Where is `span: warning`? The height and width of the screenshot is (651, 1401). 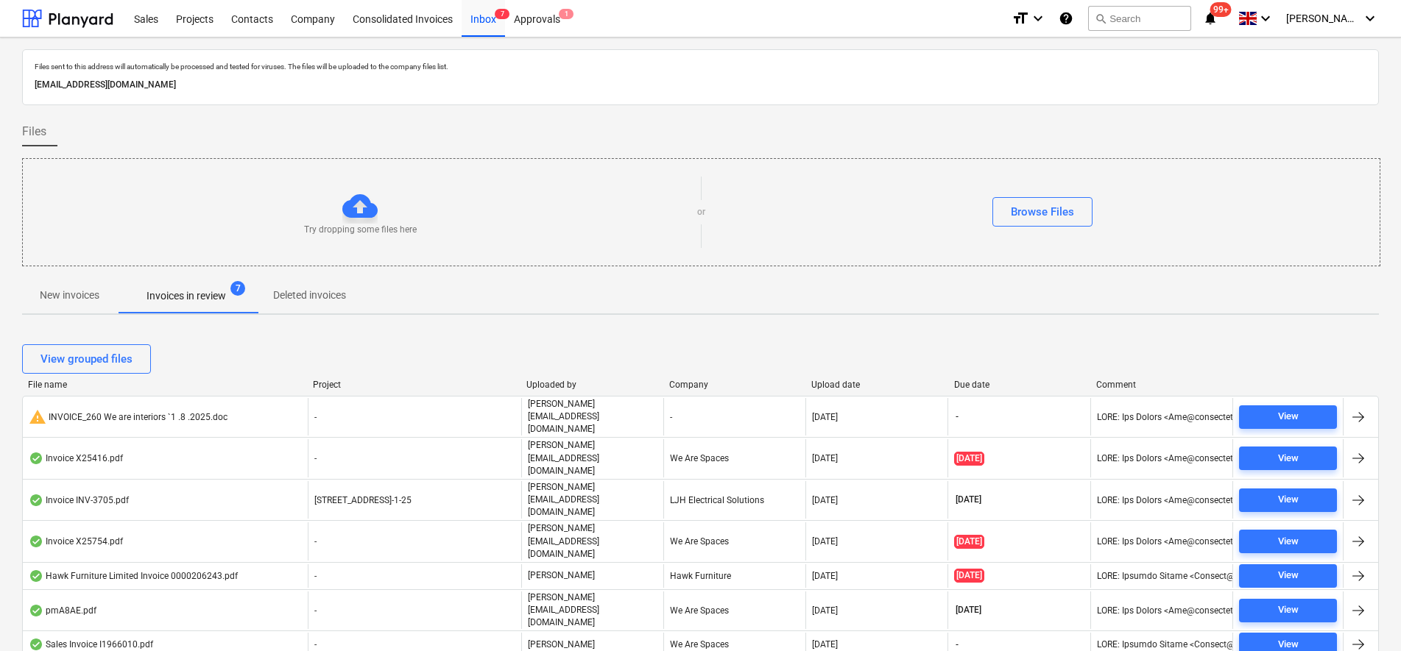
span: warning is located at coordinates (38, 417).